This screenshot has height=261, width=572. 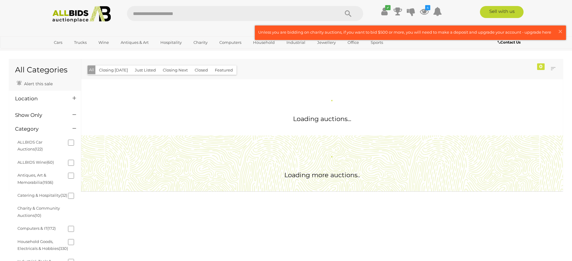 What do you see at coordinates (48, 183) in the screenshot?
I see `span: (1936)` at bounding box center [48, 183].